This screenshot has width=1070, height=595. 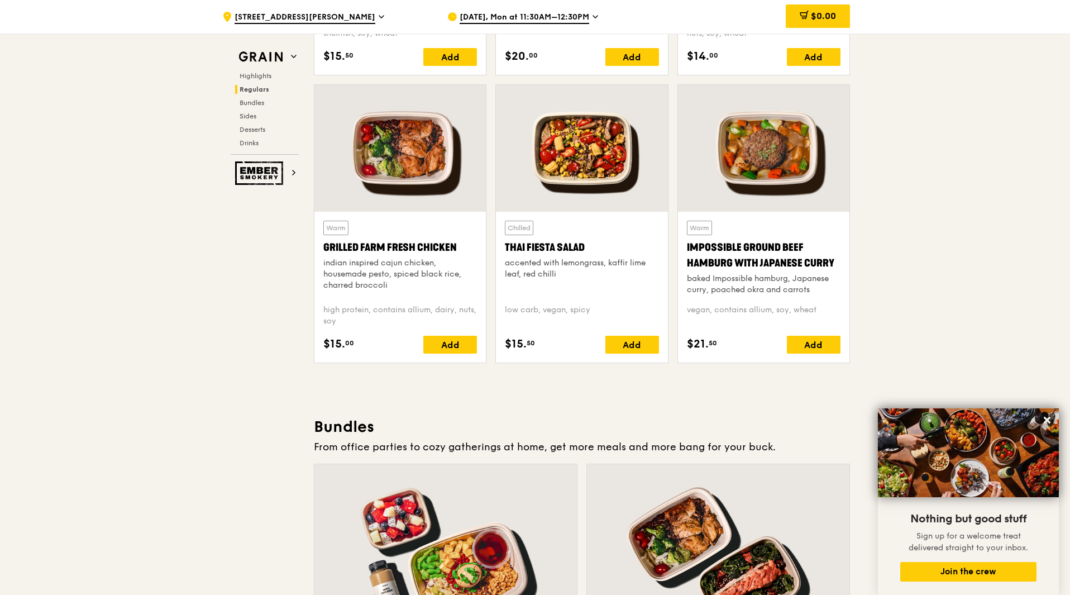 What do you see at coordinates (823, 16) in the screenshot?
I see `span: $0.00` at bounding box center [823, 16].